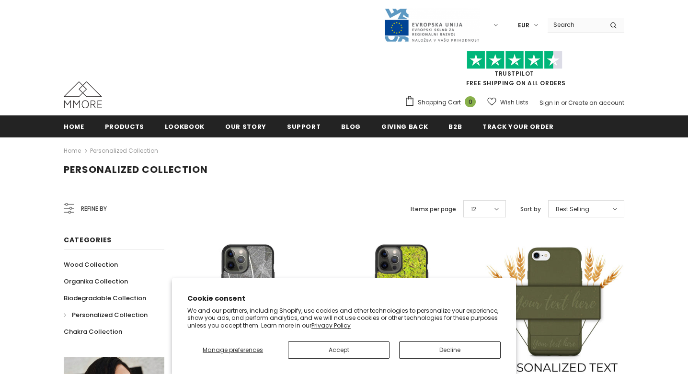 The image size is (688, 374). Describe the element at coordinates (514, 71) in the screenshot. I see `span: FREE SHIPPING ON ALL ORDERS` at that location.